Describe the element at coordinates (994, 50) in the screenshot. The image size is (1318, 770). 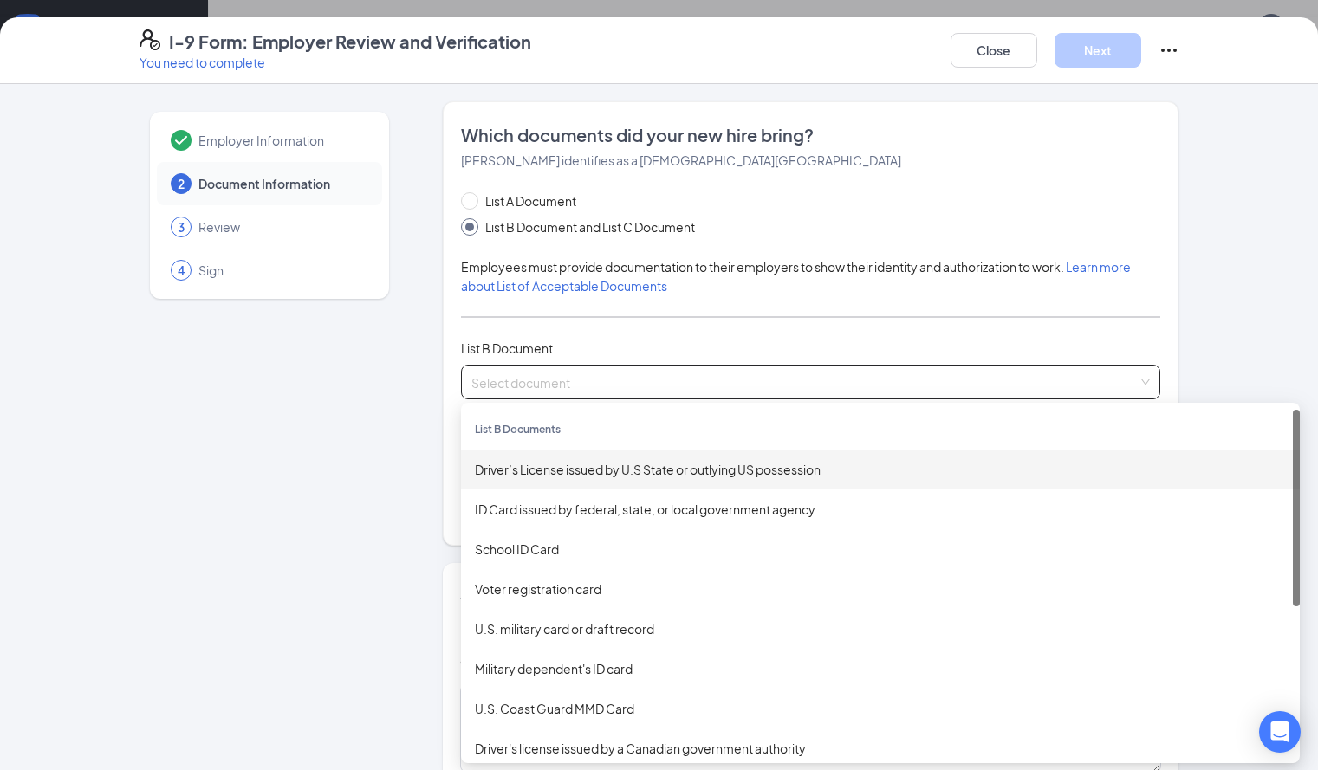
I see `button: Close` at that location.